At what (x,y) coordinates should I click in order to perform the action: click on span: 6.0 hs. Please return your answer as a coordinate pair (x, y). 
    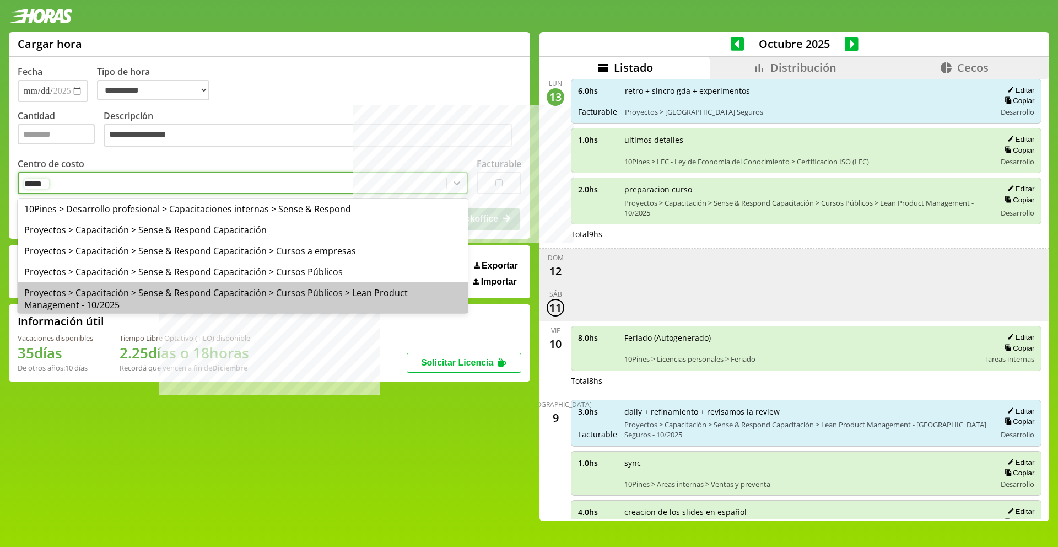
    Looking at the image, I should click on (598, 90).